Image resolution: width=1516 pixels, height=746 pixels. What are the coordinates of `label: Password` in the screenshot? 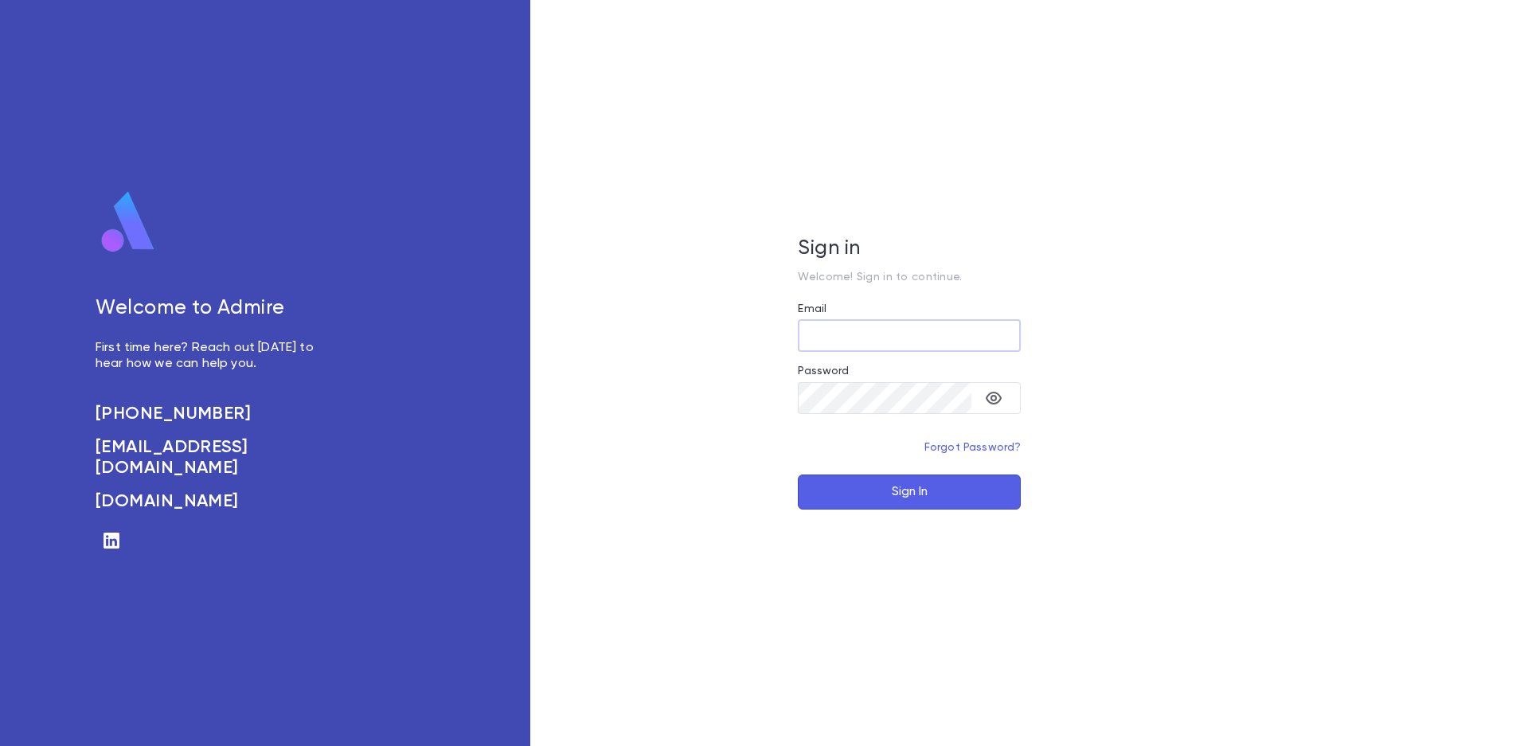 It's located at (823, 371).